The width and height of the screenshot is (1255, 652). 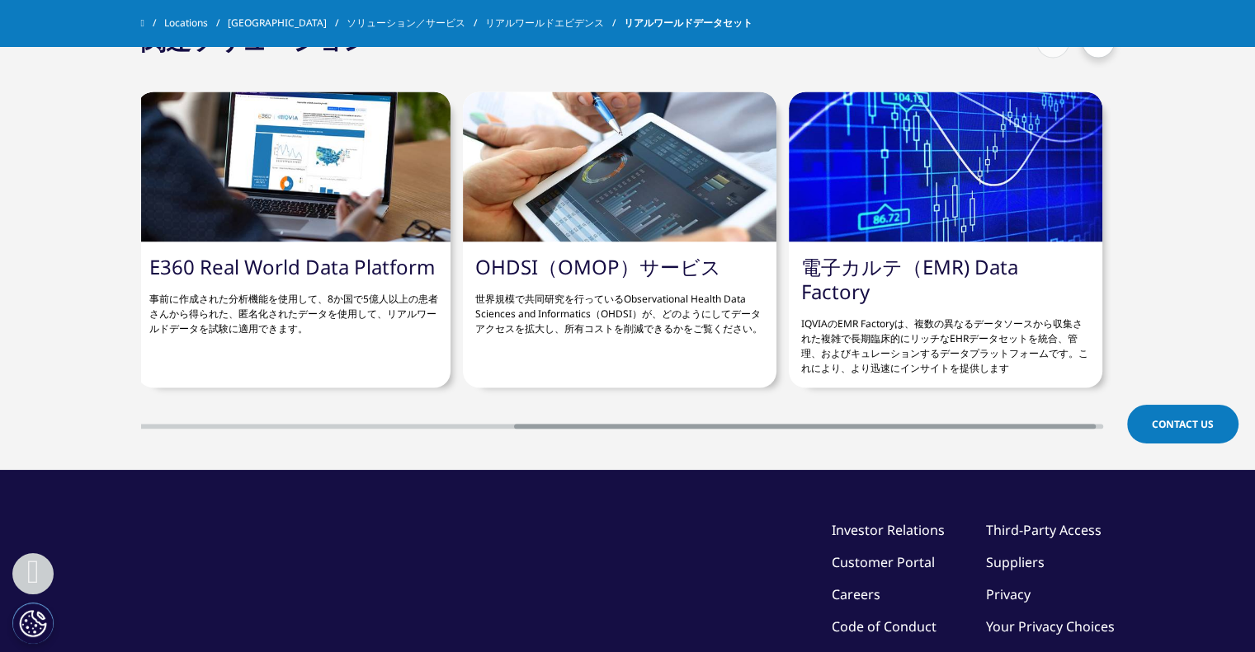 I want to click on a: Privacy, so click(x=1008, y=594).